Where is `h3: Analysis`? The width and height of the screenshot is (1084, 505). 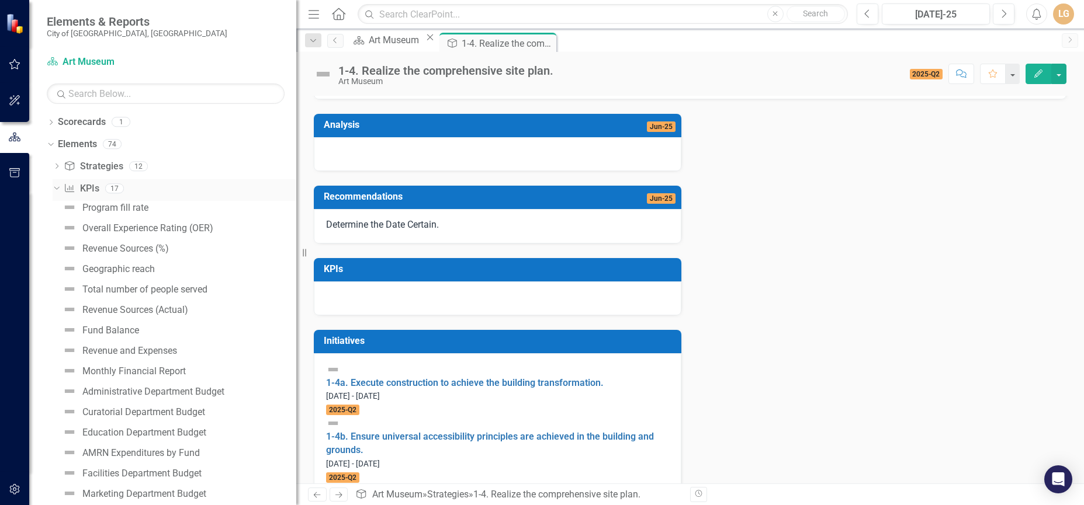
h3: Analysis is located at coordinates (421, 125).